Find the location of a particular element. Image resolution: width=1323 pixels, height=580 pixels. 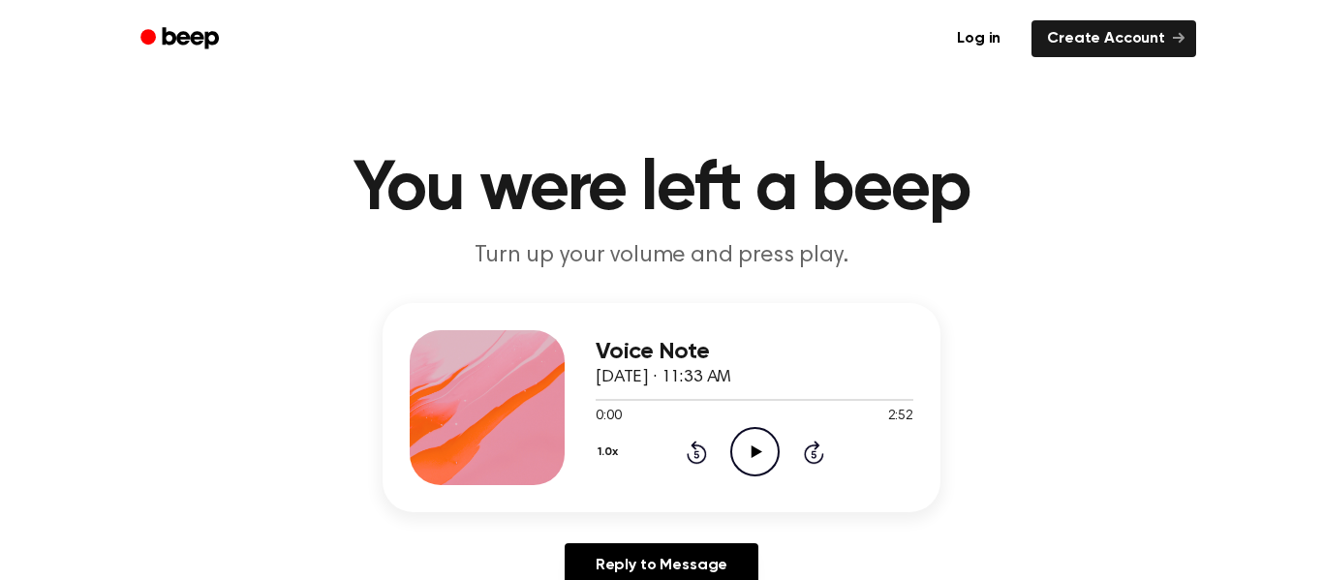

button: 1.0x is located at coordinates (610, 452).